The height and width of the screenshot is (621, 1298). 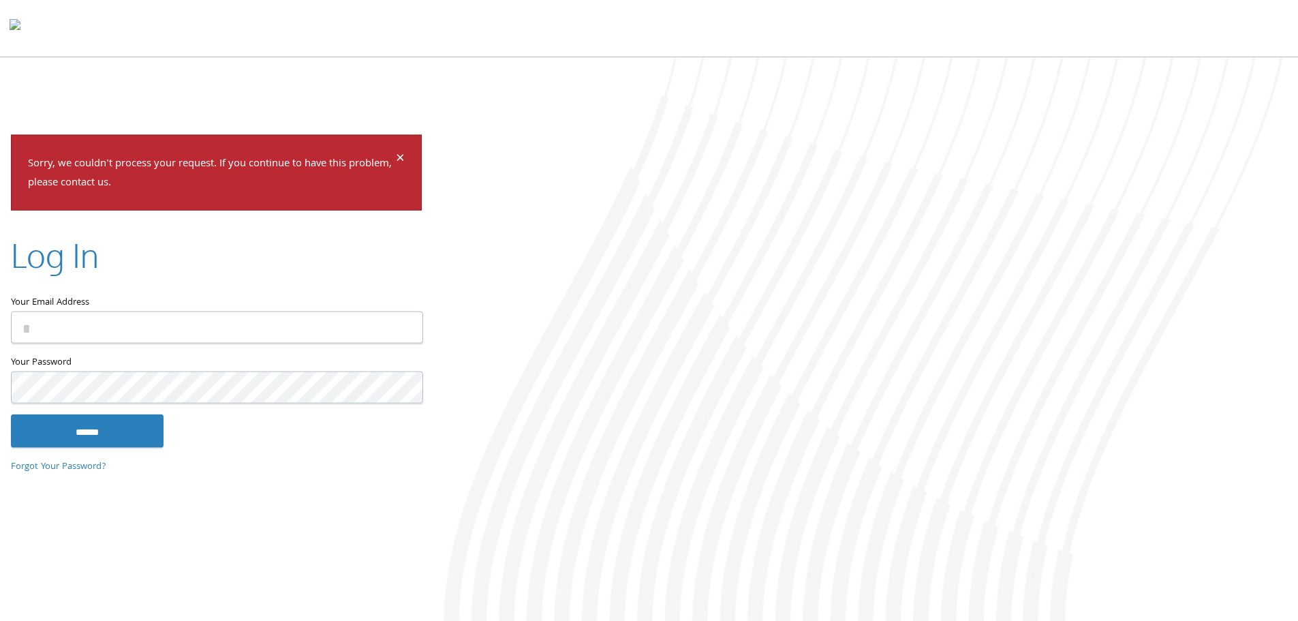 What do you see at coordinates (15, 28) in the screenshot?
I see `img: todyl-logo-dark.svg` at bounding box center [15, 28].